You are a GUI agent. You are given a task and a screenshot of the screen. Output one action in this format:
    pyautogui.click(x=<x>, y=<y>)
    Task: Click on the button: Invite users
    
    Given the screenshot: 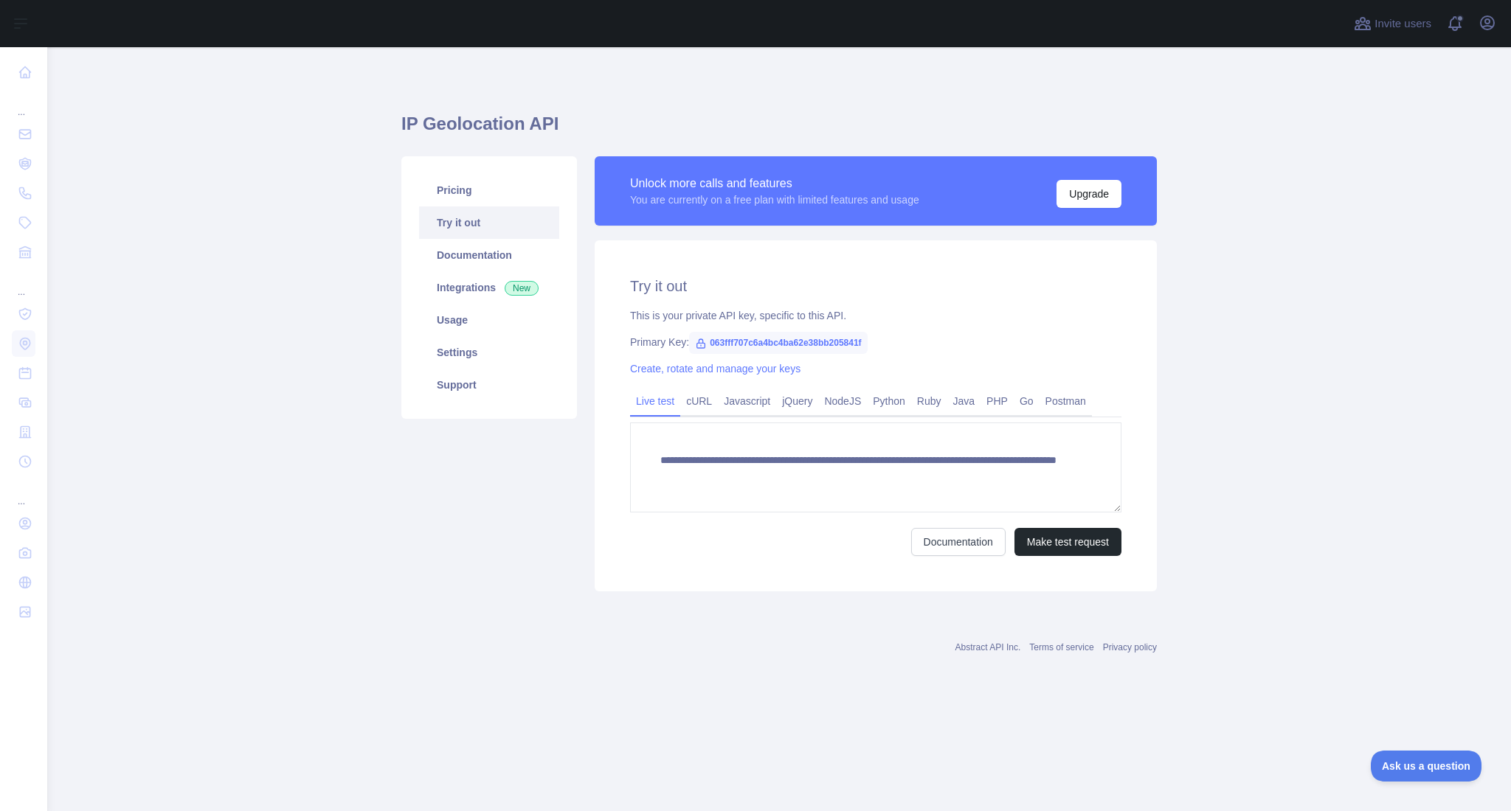 What is the action you would take?
    pyautogui.click(x=1392, y=24)
    